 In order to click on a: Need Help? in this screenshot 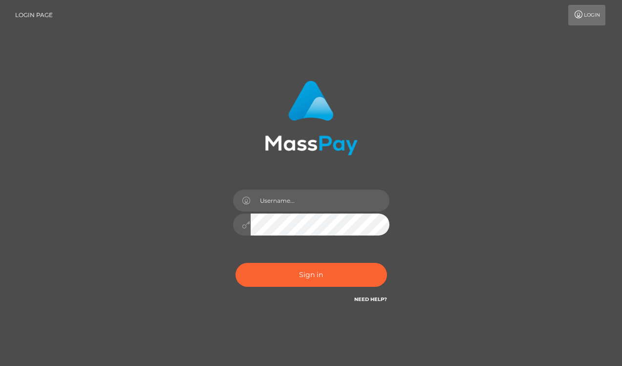, I will do `click(370, 299)`.